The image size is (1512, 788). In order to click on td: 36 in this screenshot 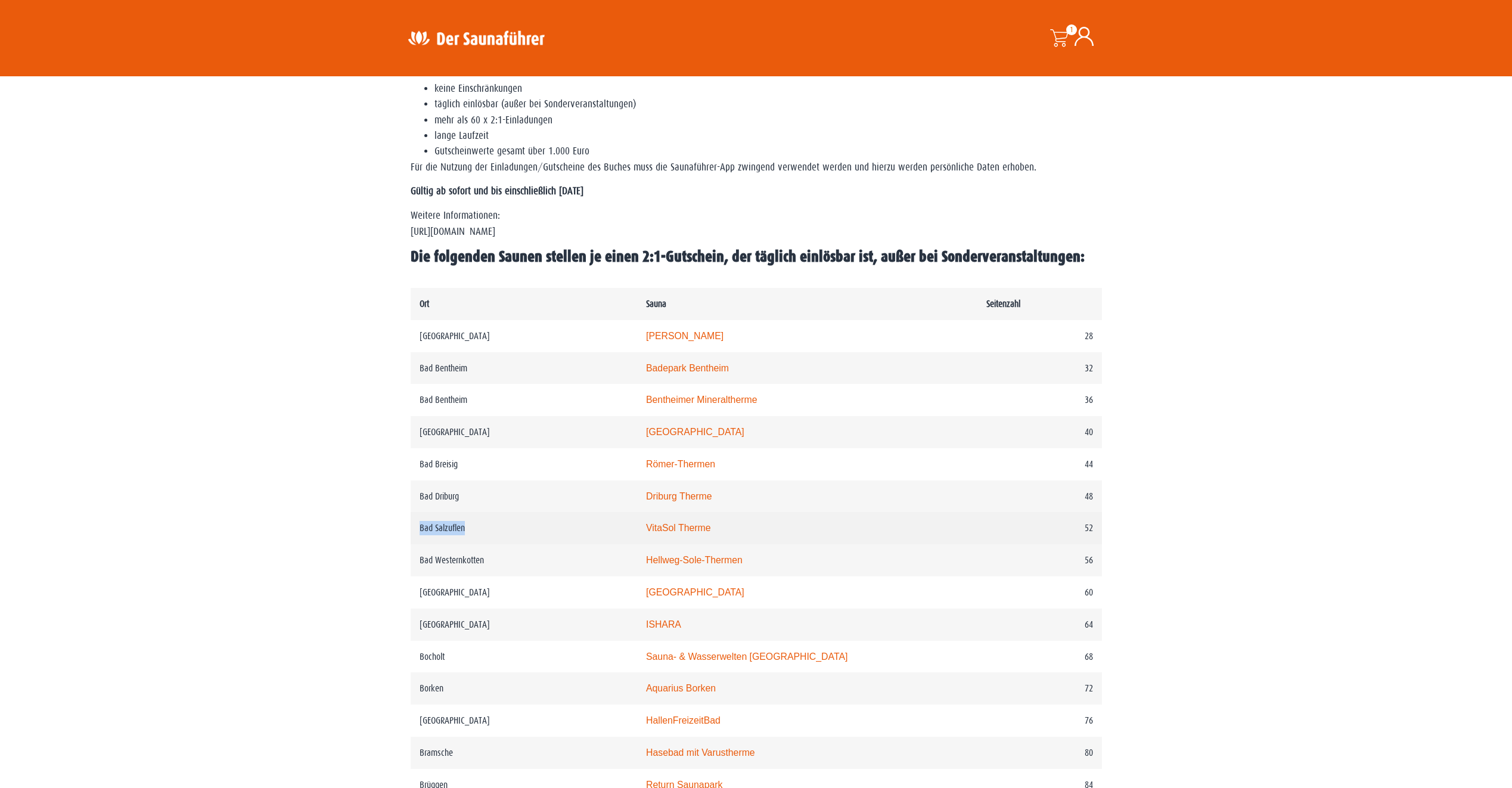, I will do `click(1040, 399)`.